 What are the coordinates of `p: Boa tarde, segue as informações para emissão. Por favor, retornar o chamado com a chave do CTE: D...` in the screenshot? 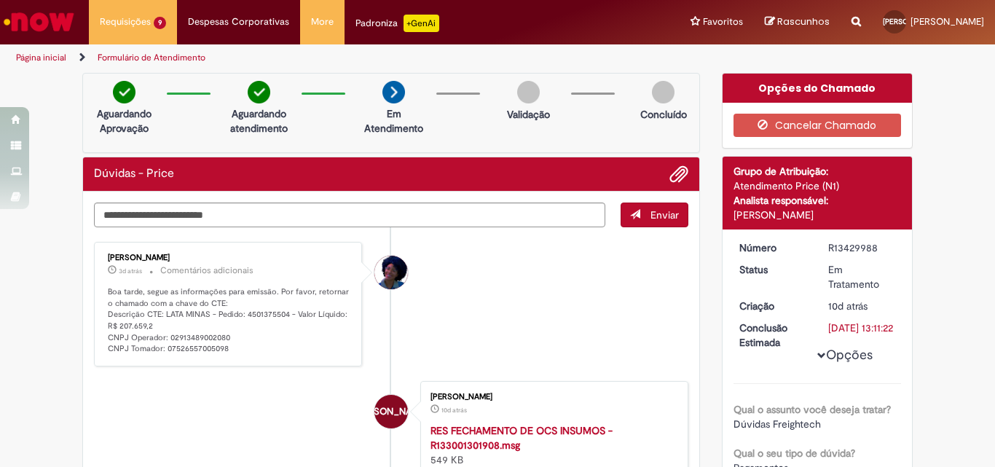 It's located at (229, 321).